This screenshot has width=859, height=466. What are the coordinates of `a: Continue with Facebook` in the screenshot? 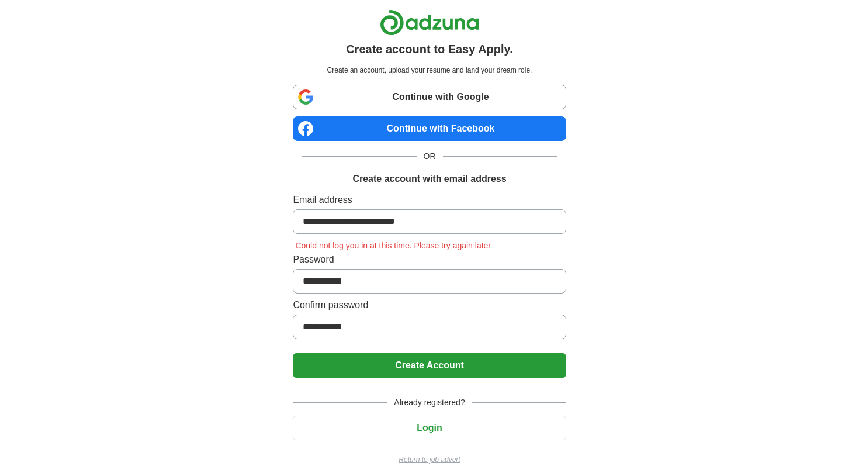 It's located at (429, 129).